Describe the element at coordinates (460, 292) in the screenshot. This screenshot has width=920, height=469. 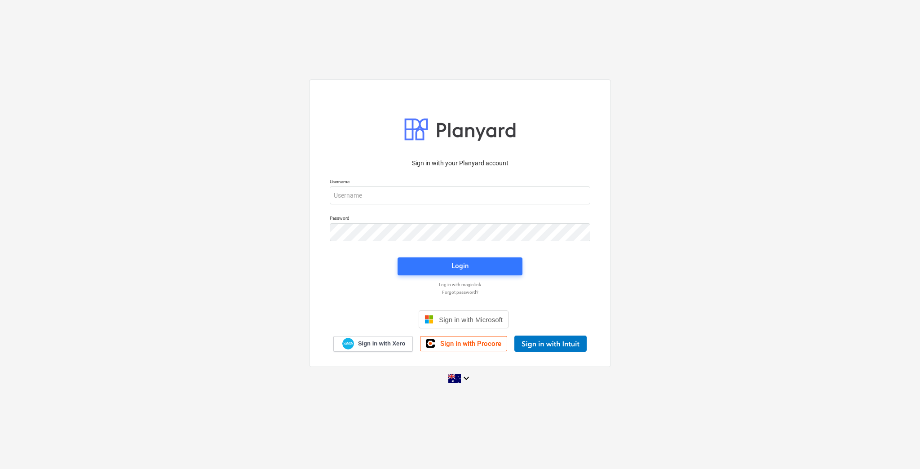
I see `a: Forgot password?` at that location.